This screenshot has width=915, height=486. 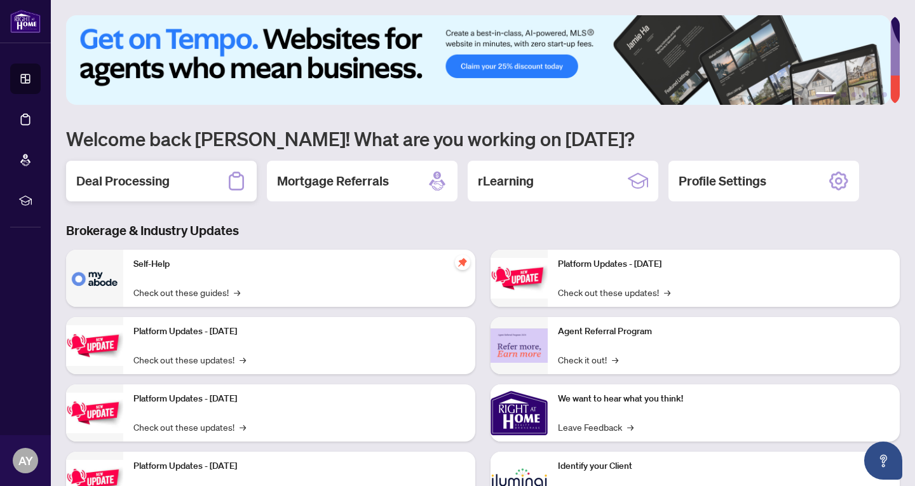 I want to click on img: We want to hear what you think!, so click(x=519, y=413).